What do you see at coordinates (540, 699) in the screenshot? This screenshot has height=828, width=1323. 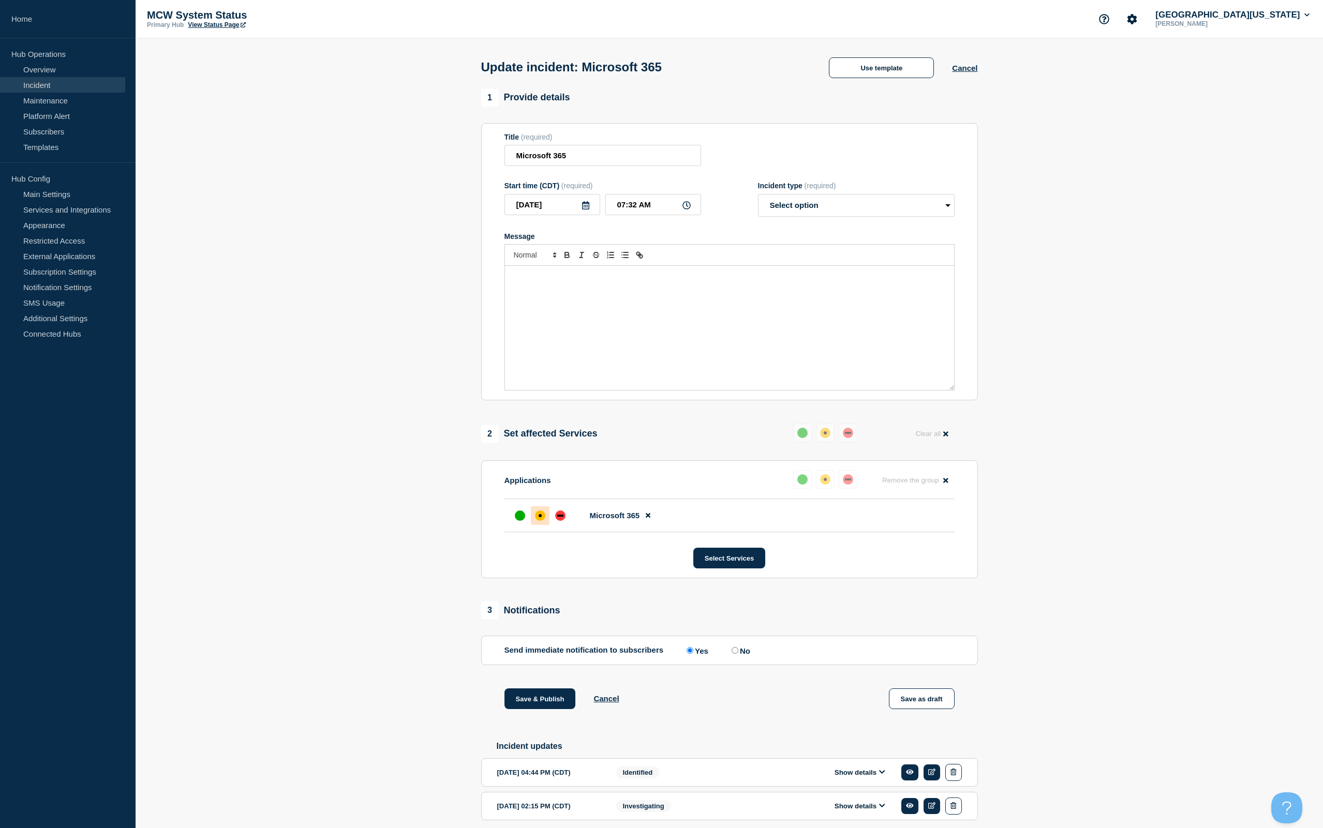 I see `button: Save & Publish` at bounding box center [540, 699].